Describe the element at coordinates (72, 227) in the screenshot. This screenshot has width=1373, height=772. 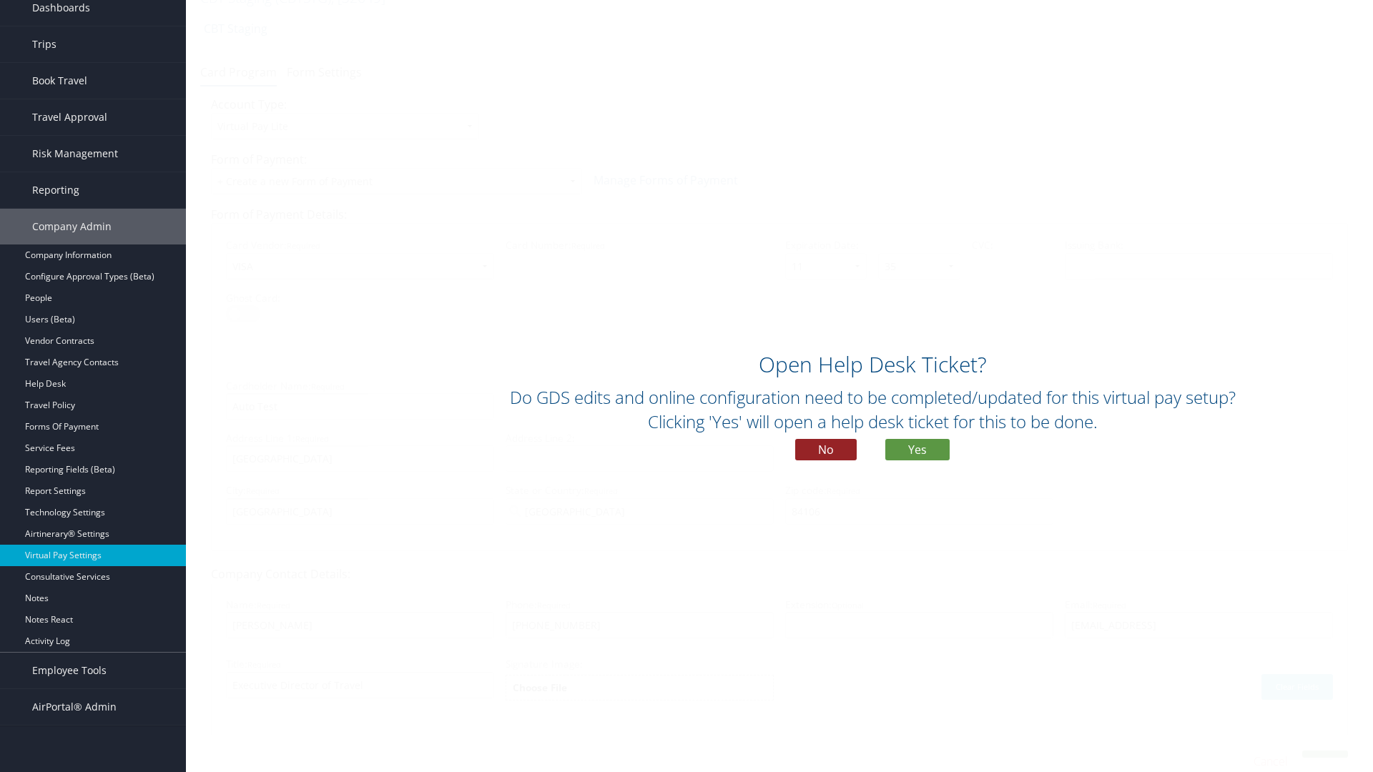
I see `span: Company Admin` at that location.